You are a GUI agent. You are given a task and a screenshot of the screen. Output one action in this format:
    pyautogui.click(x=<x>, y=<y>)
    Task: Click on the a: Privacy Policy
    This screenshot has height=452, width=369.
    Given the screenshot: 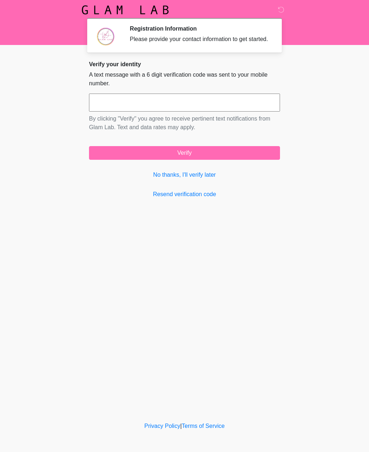 What is the action you would take?
    pyautogui.click(x=162, y=426)
    